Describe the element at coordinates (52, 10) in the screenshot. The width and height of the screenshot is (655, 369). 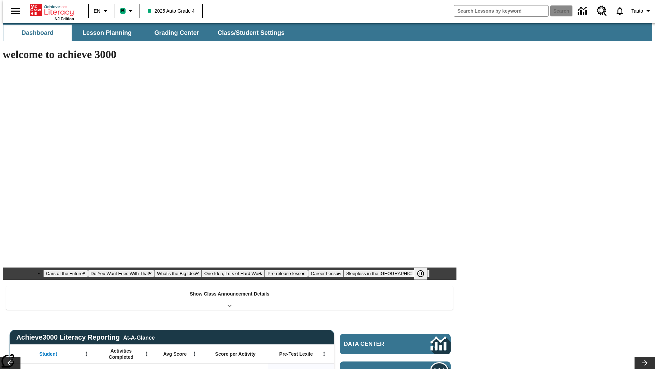
I see `a: Home` at that location.